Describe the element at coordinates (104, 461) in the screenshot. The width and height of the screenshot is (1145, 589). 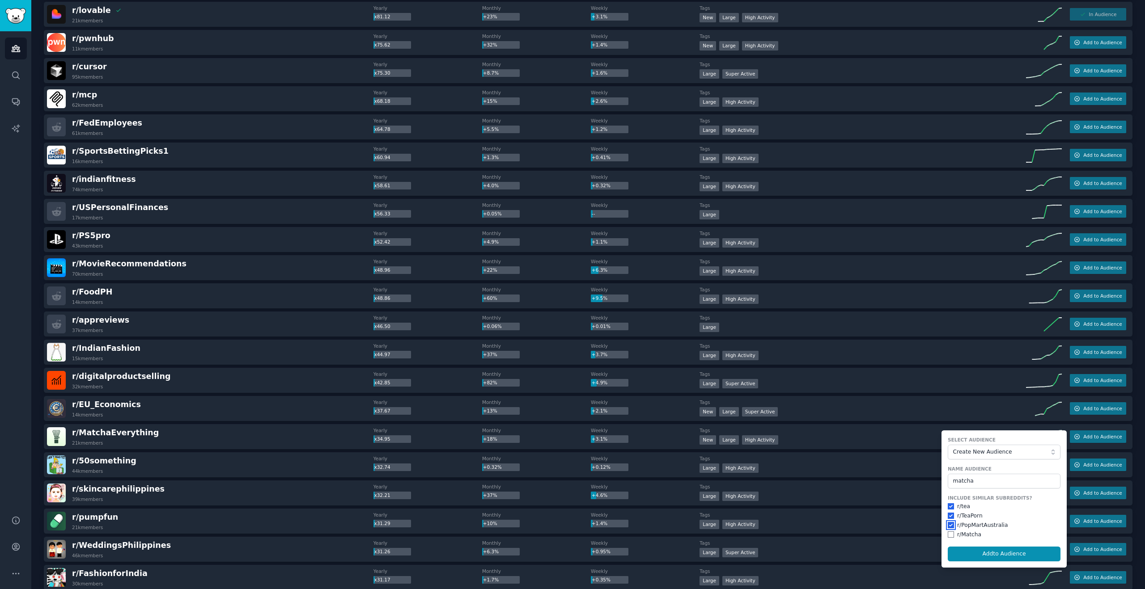
I see `span: r/ 50something` at that location.